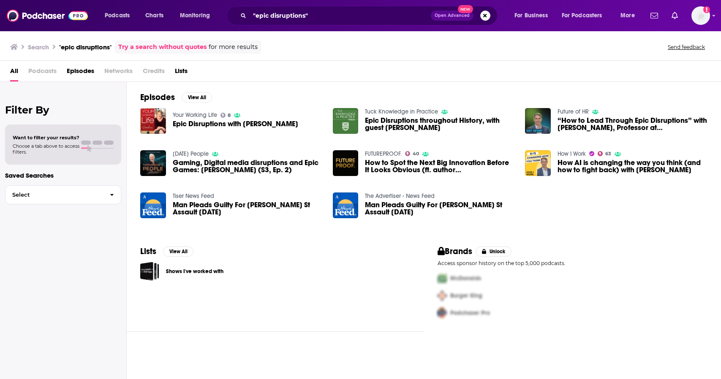 The image size is (721, 379). Describe the element at coordinates (687, 47) in the screenshot. I see `button: Send feedback` at that location.